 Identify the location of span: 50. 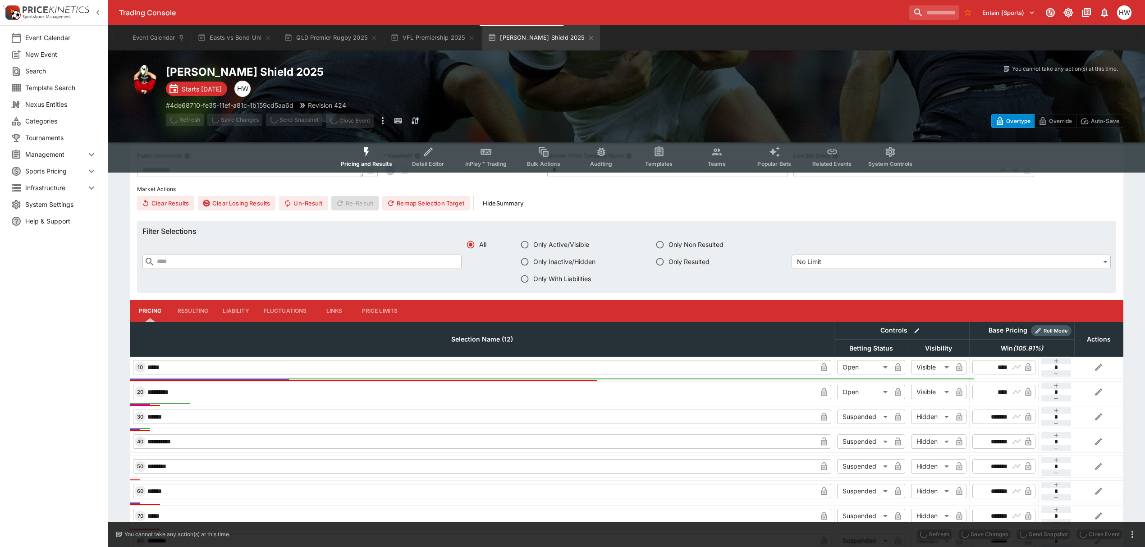
(140, 467).